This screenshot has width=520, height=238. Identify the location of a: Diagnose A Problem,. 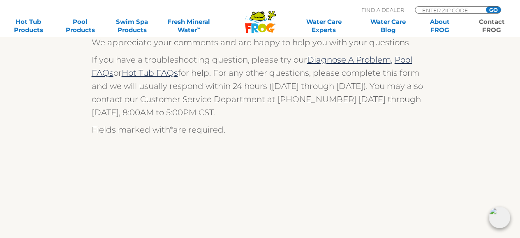
(350, 60).